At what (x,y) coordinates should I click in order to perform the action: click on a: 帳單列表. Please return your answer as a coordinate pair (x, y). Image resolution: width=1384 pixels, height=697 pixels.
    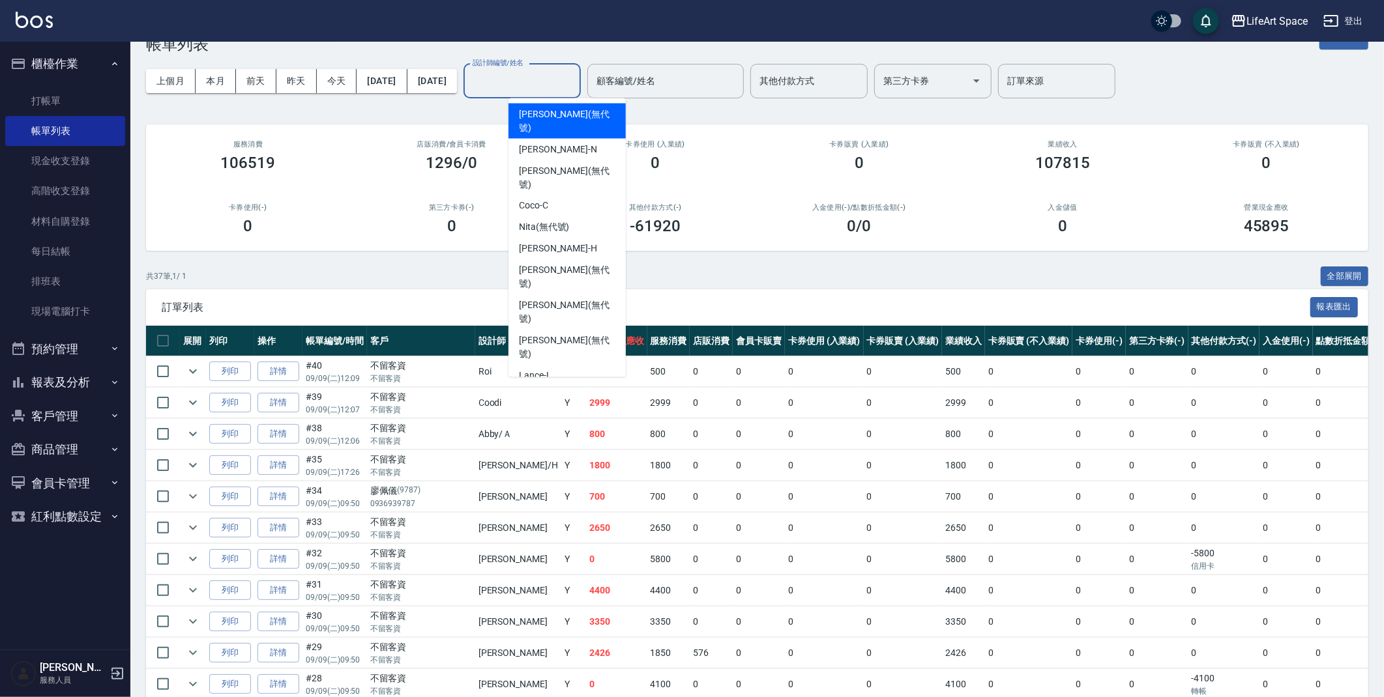
    Looking at the image, I should click on (65, 131).